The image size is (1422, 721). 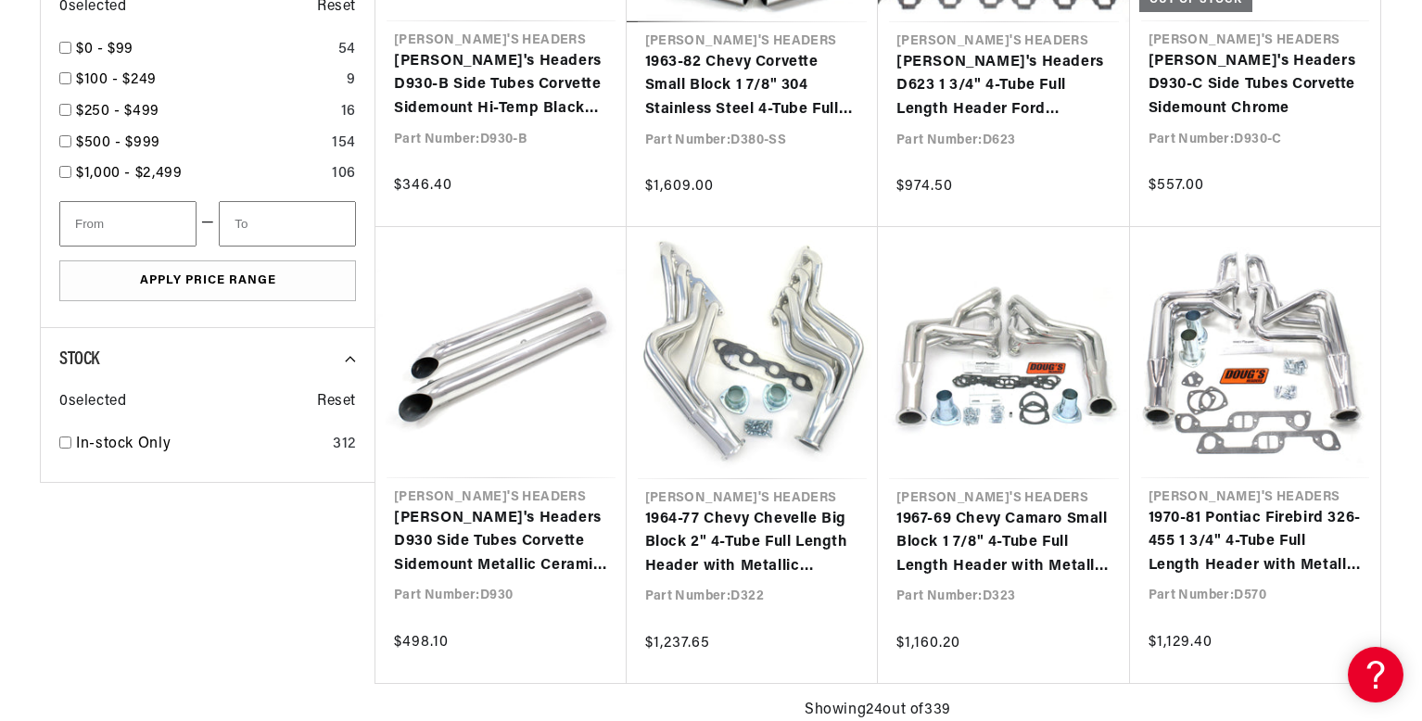 I want to click on div: 106, so click(x=344, y=174).